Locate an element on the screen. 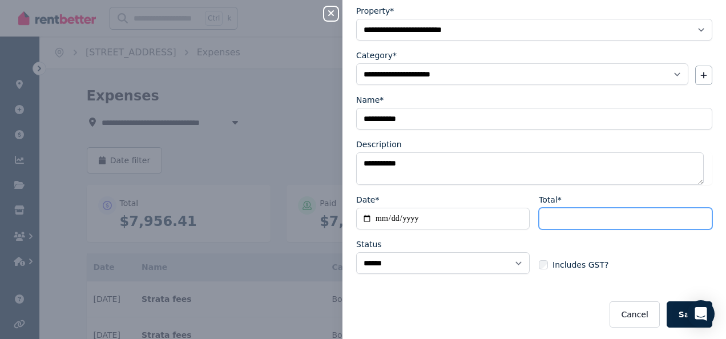  label: Category* is located at coordinates (376, 55).